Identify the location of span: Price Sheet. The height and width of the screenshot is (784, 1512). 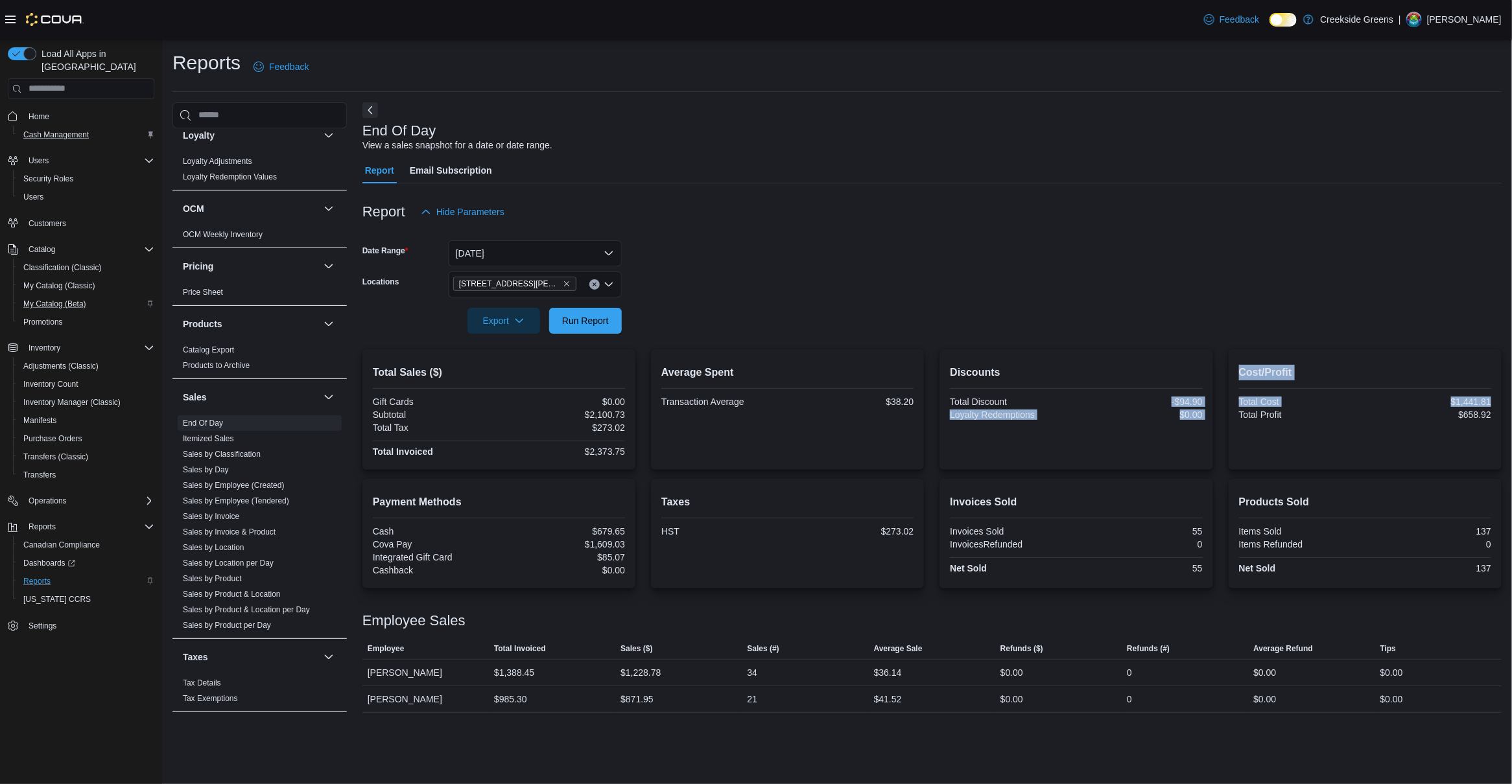
(203, 293).